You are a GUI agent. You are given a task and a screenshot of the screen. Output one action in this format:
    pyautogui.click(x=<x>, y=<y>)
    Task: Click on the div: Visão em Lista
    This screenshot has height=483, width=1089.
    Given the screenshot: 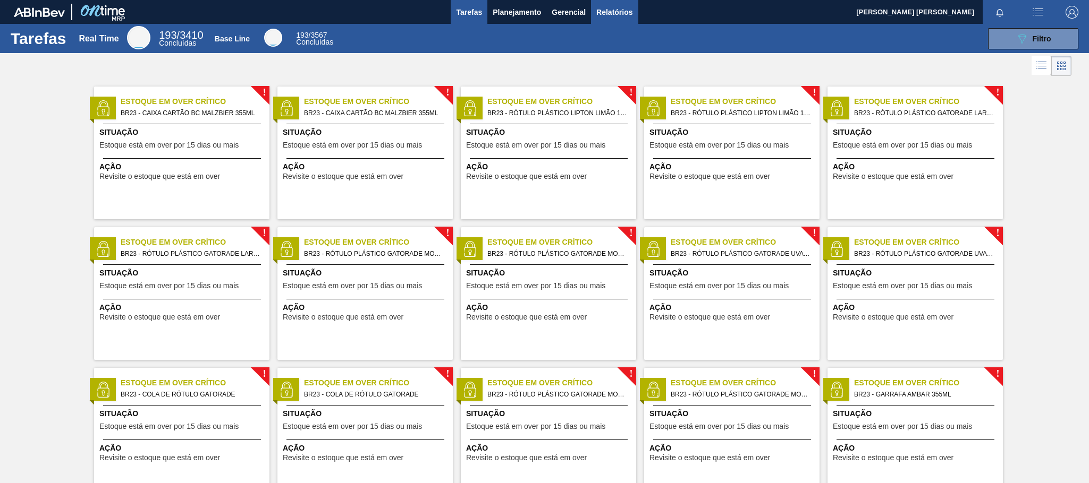 What is the action you would take?
    pyautogui.click(x=1041, y=66)
    